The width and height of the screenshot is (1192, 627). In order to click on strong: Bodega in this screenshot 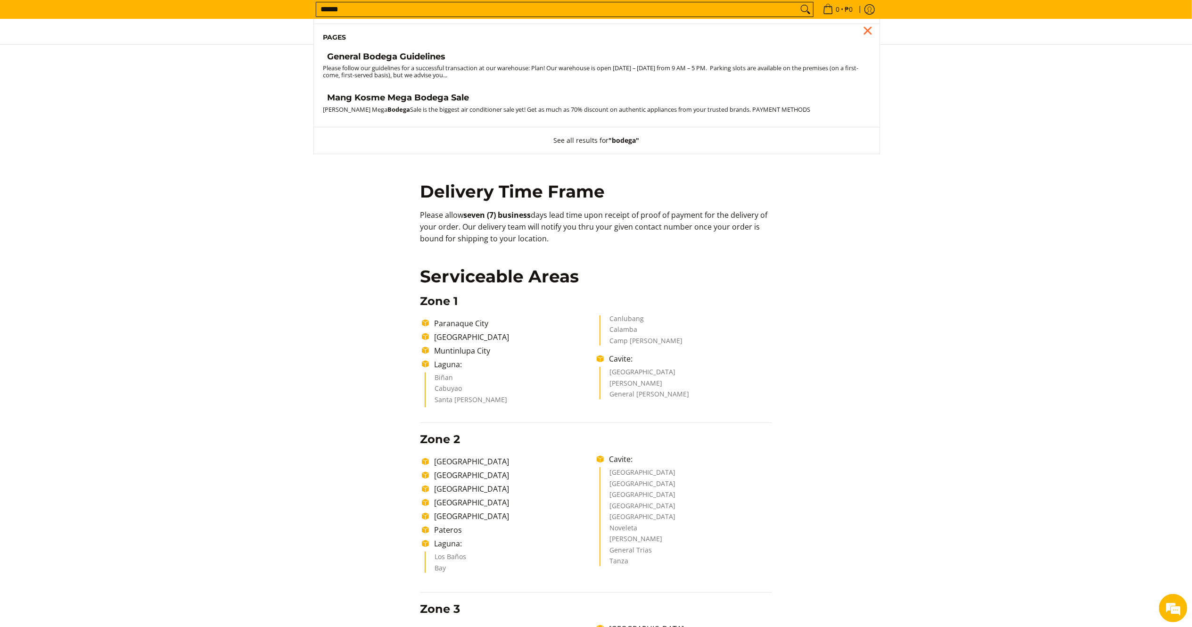, I will do `click(399, 109)`.